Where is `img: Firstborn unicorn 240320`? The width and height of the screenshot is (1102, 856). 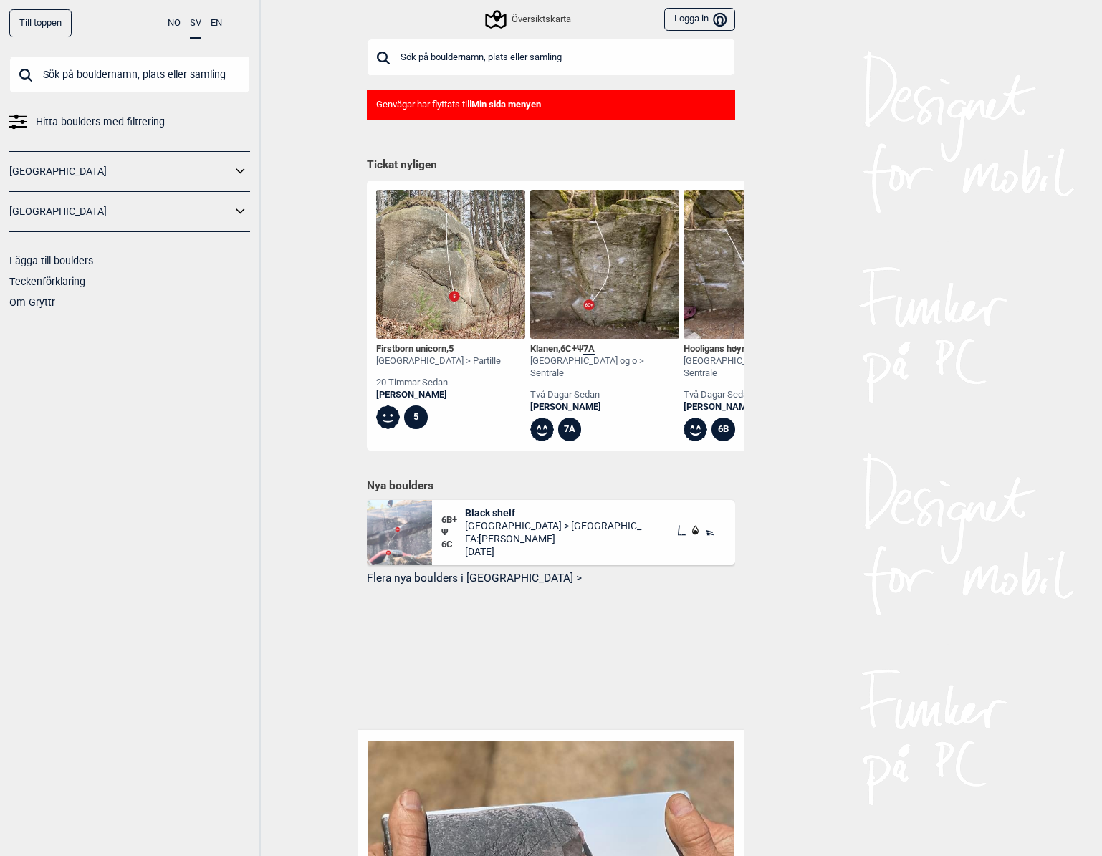
img: Firstborn unicorn 240320 is located at coordinates (451, 264).